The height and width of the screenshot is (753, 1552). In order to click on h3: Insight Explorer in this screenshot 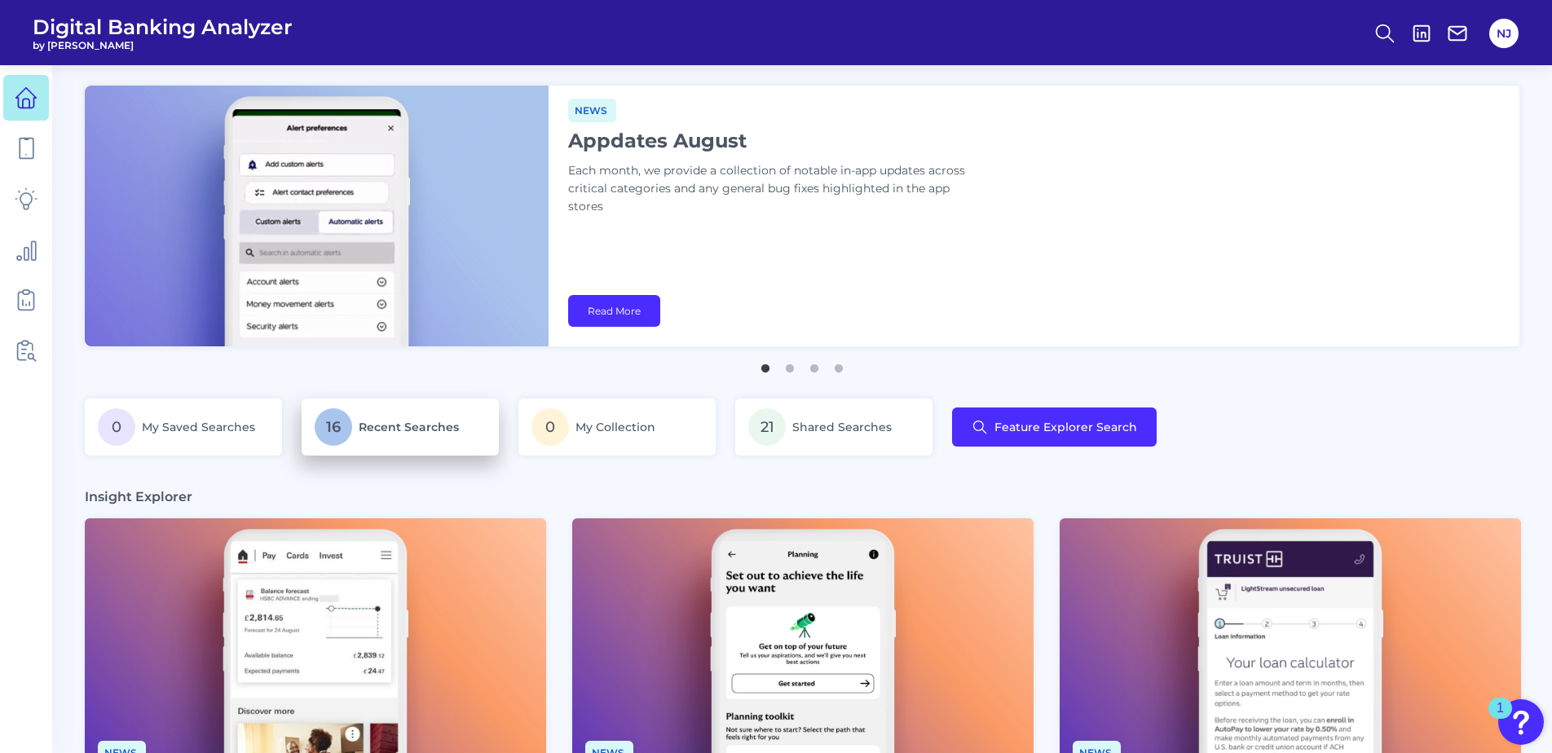, I will do `click(139, 496)`.